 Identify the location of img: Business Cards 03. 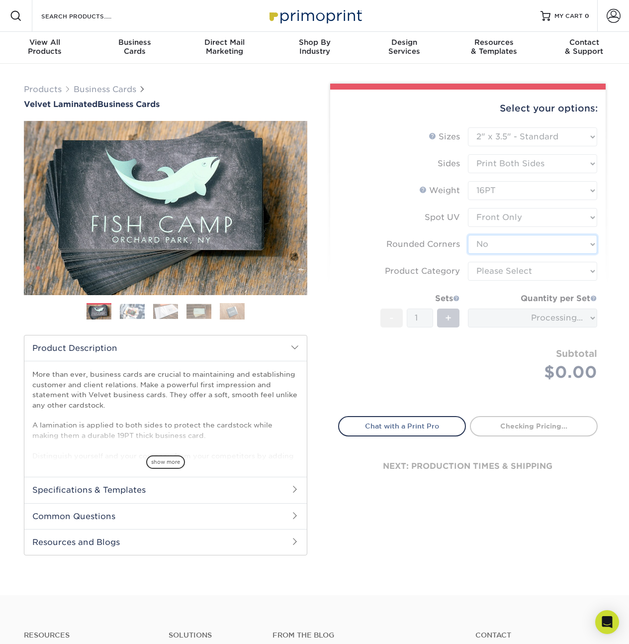
(166, 311).